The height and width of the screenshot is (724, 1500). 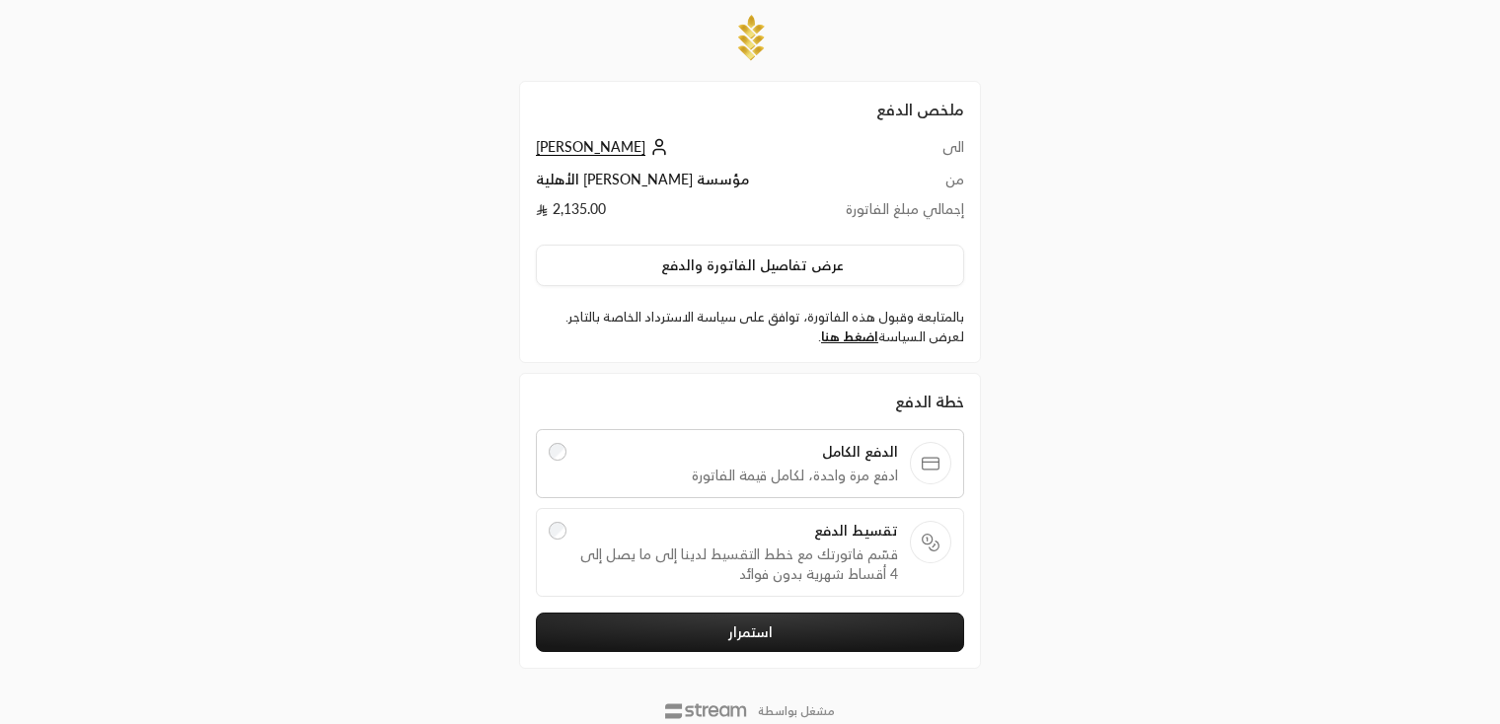 What do you see at coordinates (738, 565) in the screenshot?
I see `span: قسّم فاتورتك مع خطط التقسيط لدينا إلى ما يصل إلى 4 أقساط شهرية بدون فوائد` at bounding box center [738, 565].